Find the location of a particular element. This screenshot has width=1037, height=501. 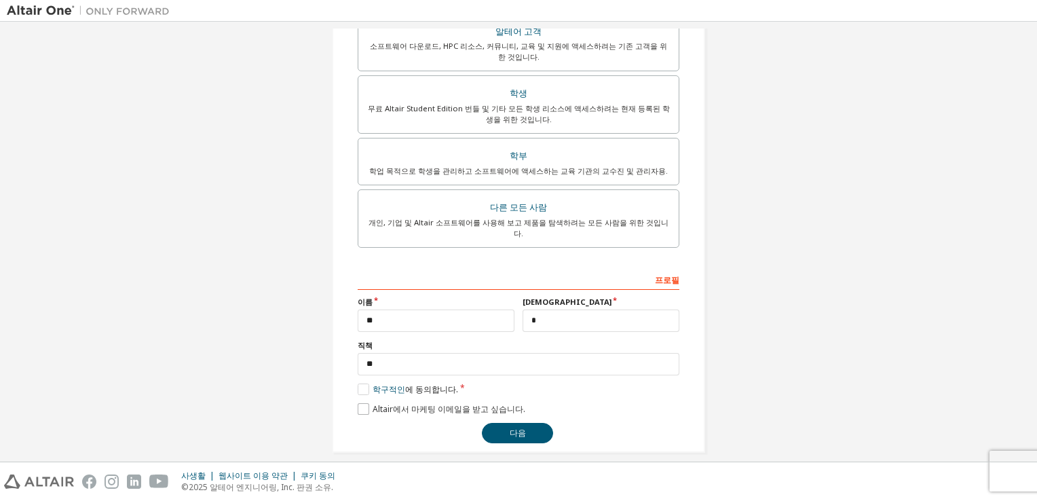

img: 알테어 원 is located at coordinates (92, 11).